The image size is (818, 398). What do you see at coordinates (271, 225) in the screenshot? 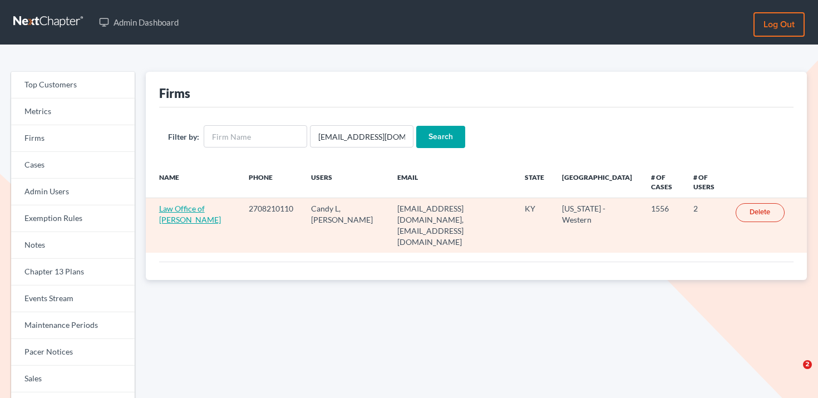
I see `td: 2708210110` at bounding box center [271, 225].